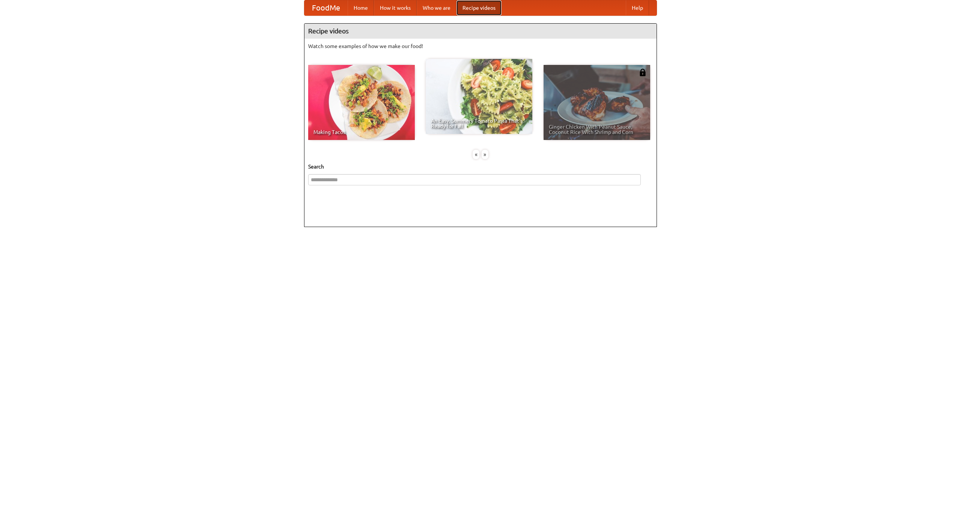  Describe the element at coordinates (638, 8) in the screenshot. I see `a: Help` at that location.